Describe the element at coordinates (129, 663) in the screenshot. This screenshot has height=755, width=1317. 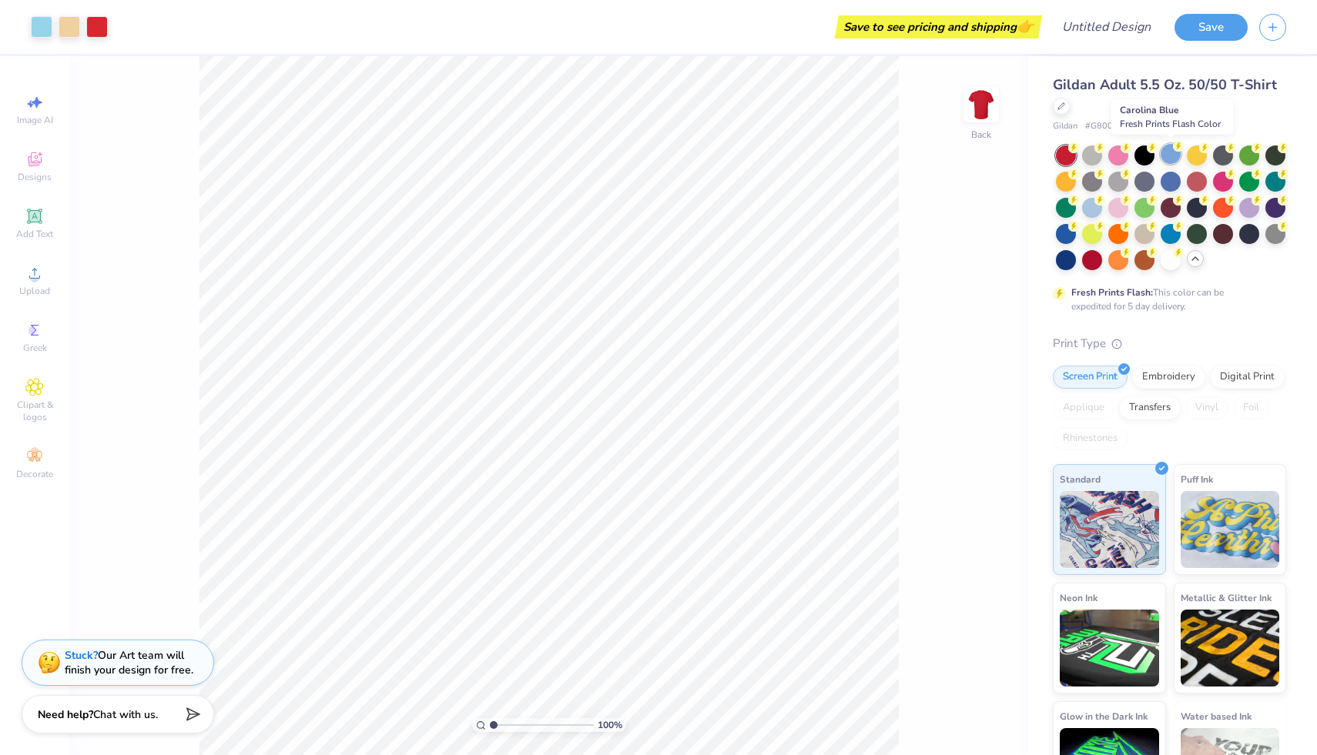
I see `div: Our Art team will finish your design for free.` at that location.